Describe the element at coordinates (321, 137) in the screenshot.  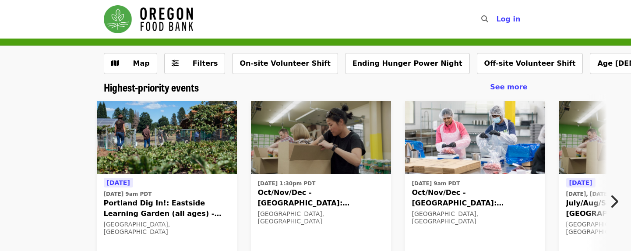
I see `img: Oct/Nov/Dec - Portland: Repack/Sort (age 8+) organized by Oregon Food Bank` at that location.